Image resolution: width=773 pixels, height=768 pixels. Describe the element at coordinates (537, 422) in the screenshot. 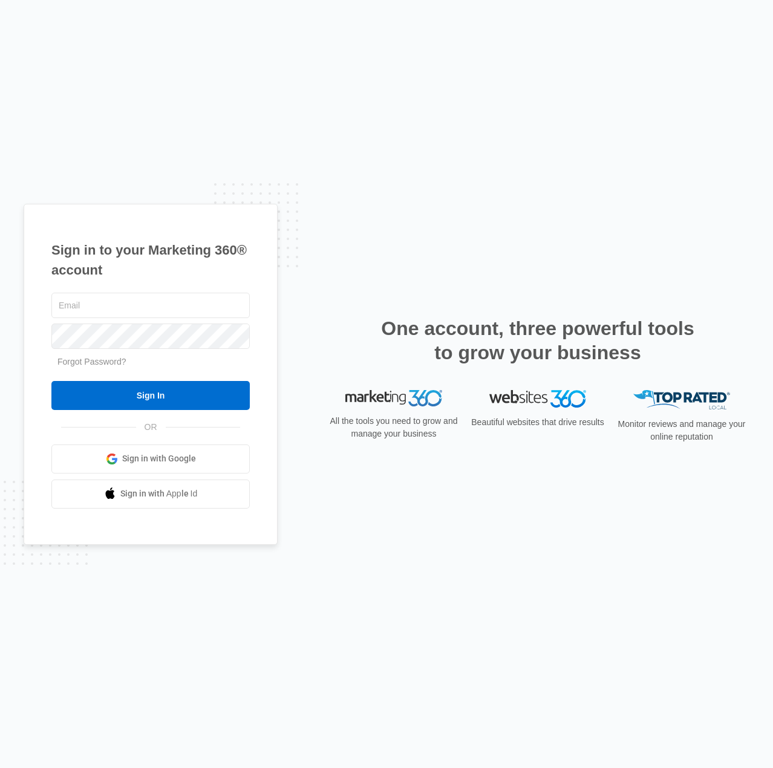

I see `p: Beautiful websites that drive results` at that location.